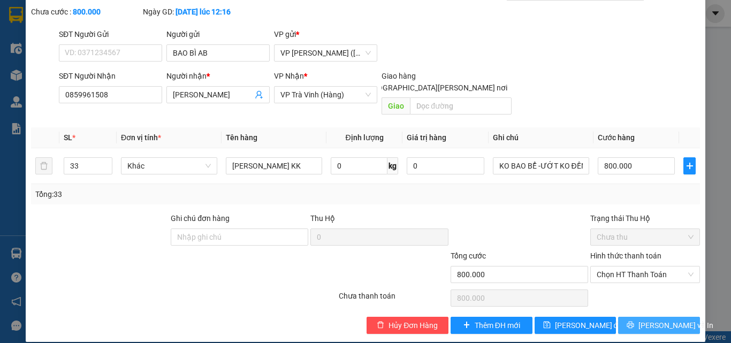 This screenshot has width=731, height=343. Describe the element at coordinates (427, 138) in the screenshot. I see `span: Giá trị hàng` at that location.